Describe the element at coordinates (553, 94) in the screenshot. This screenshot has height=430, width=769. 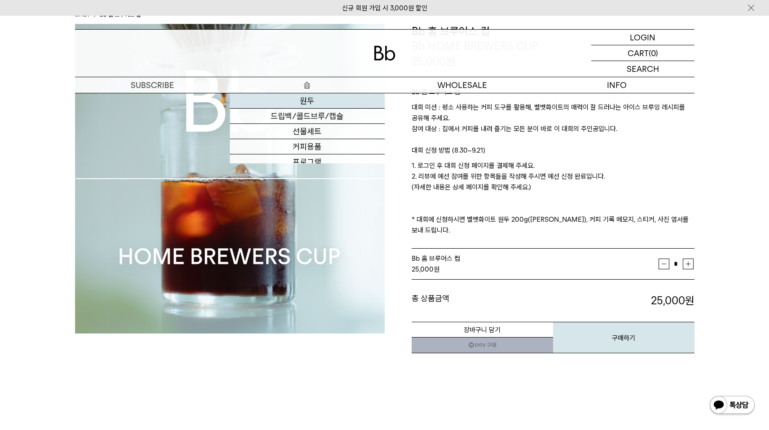
I see `p: Bb 홈 브루어스 컵` at that location.